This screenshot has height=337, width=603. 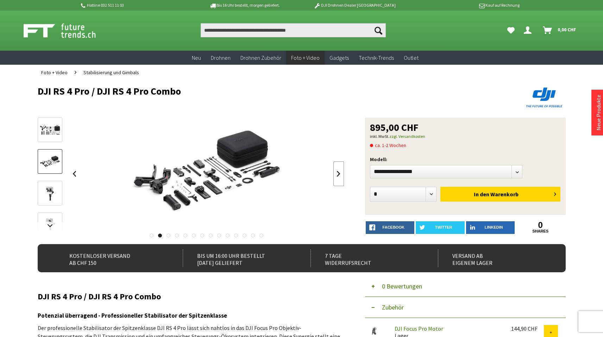 What do you see at coordinates (407, 136) in the screenshot?
I see `a: zzgl. Versandkosten` at bounding box center [407, 136].